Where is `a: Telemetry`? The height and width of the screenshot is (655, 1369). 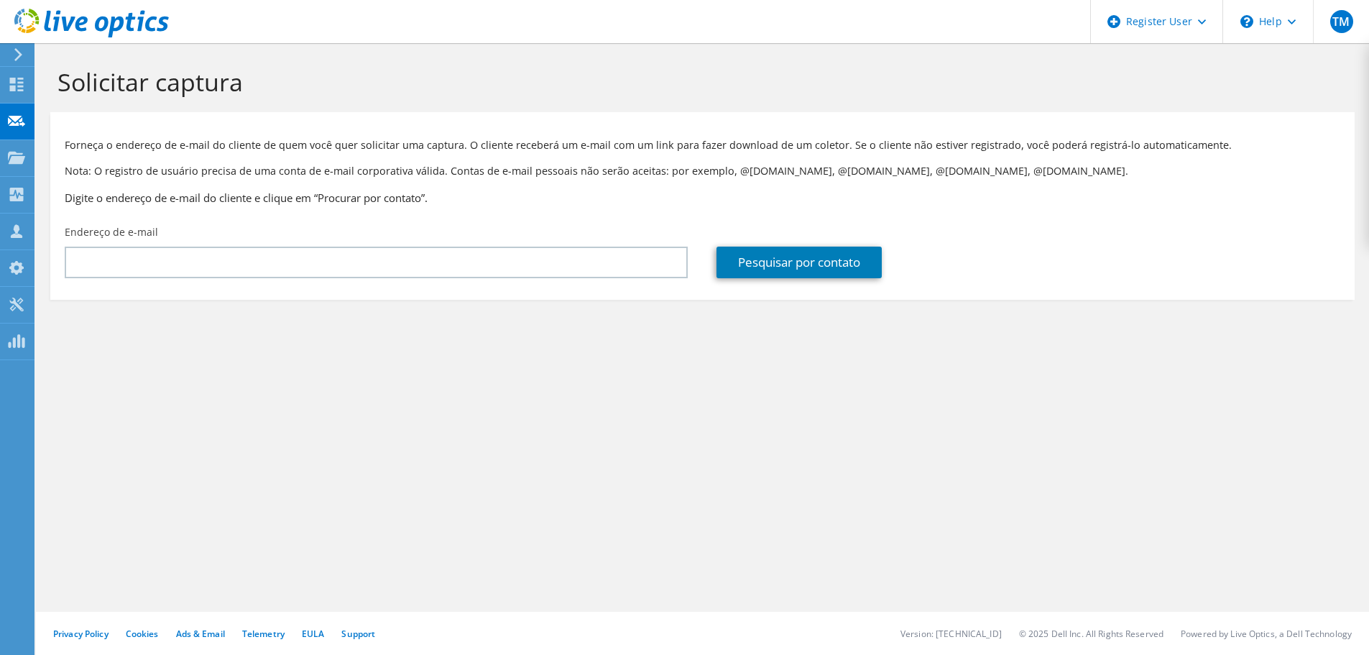
a: Telemetry is located at coordinates (263, 633).